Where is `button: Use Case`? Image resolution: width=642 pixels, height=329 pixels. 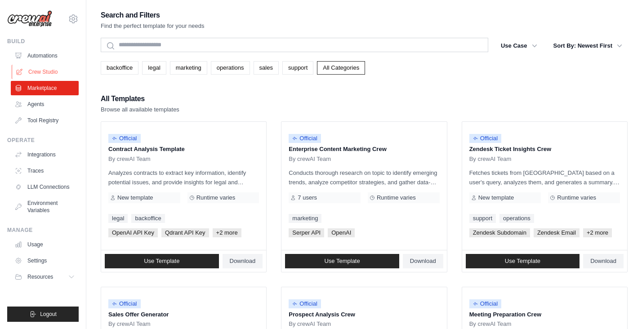 button: Use Case is located at coordinates (519, 46).